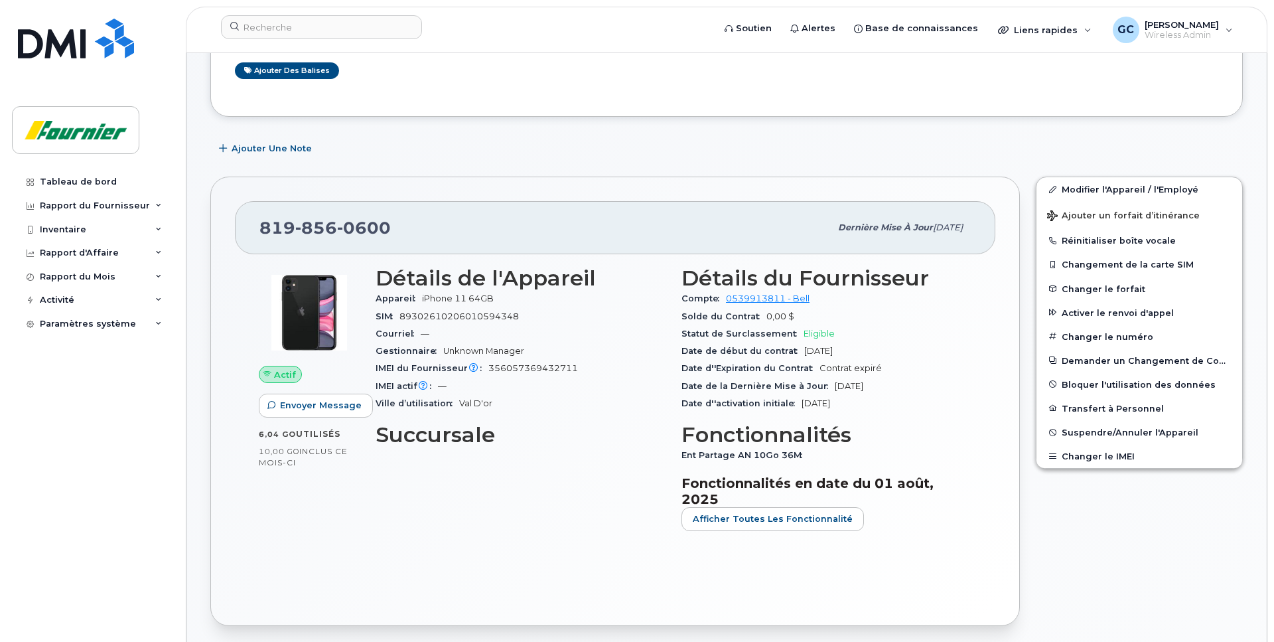 This screenshot has width=1274, height=642. Describe the element at coordinates (1139, 456) in the screenshot. I see `button: Changer le IMEI` at that location.